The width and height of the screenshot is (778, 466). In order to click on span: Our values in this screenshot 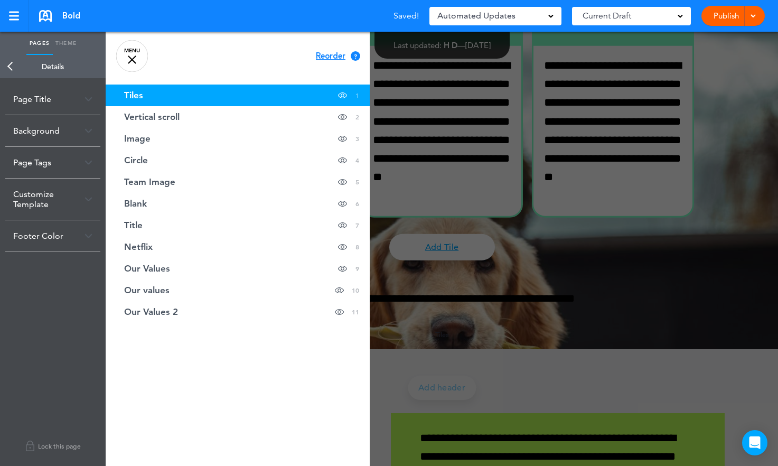, I will do `click(147, 290)`.